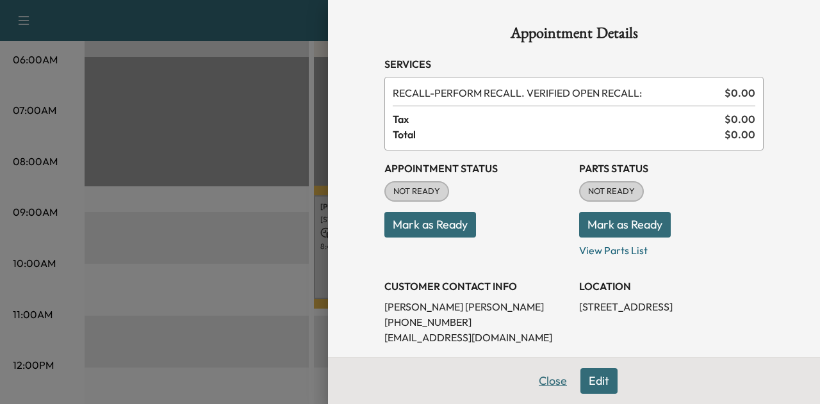 The height and width of the screenshot is (404, 820). Describe the element at coordinates (559, 135) in the screenshot. I see `span: Total` at that location.